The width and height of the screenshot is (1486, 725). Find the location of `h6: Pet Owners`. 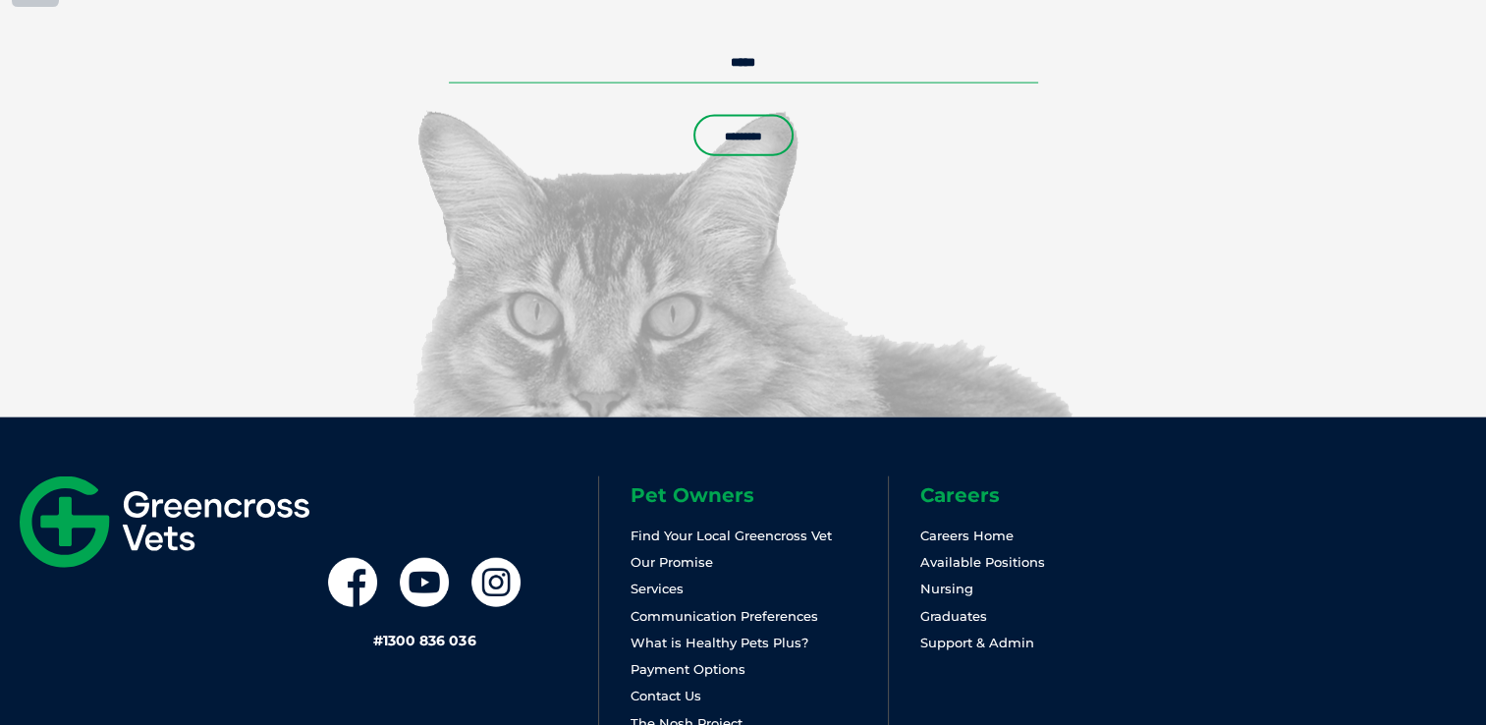

h6: Pet Owners is located at coordinates (759, 495).